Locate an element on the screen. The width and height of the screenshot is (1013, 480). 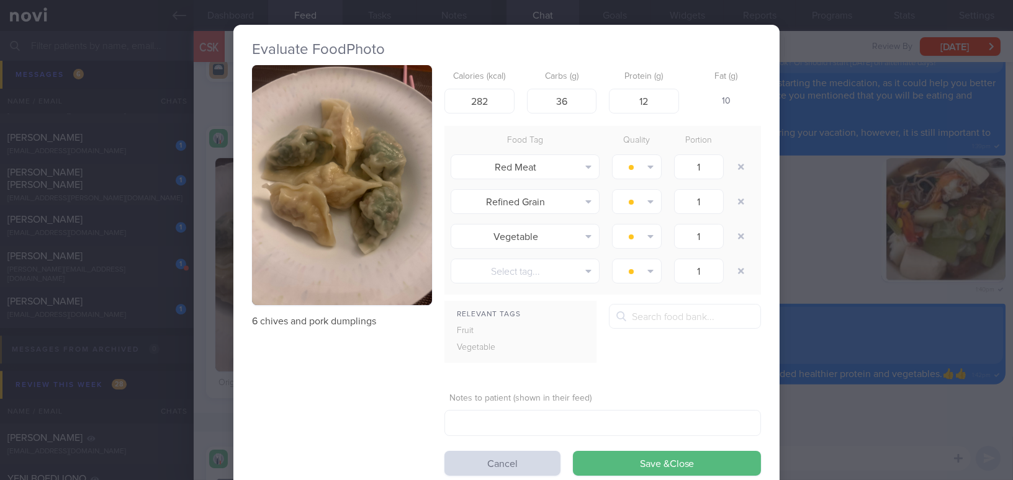
label: Protein (g) is located at coordinates (643, 77).